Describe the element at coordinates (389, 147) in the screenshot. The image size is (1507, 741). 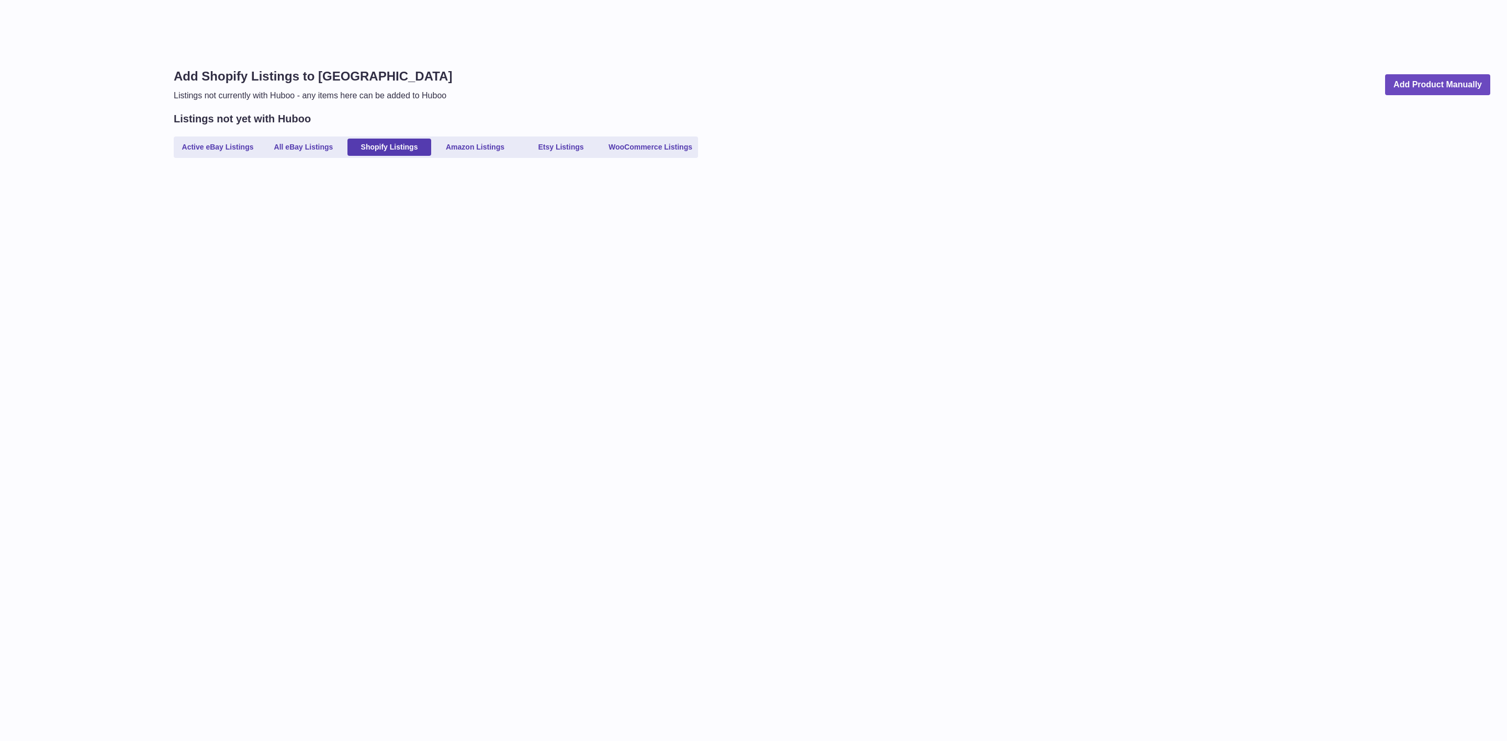
I see `a: Shopify Listings` at that location.